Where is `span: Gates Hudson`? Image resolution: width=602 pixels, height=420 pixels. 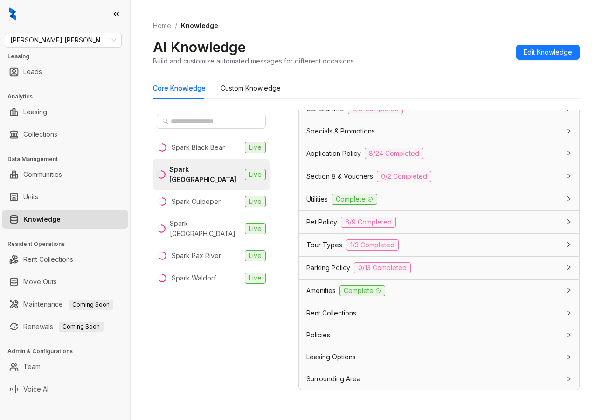
span: Gates Hudson is located at coordinates (63, 40).